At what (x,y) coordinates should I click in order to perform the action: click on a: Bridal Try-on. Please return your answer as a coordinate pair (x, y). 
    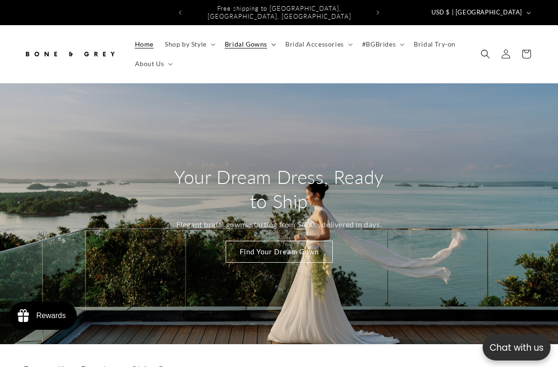
    Looking at the image, I should click on (435, 44).